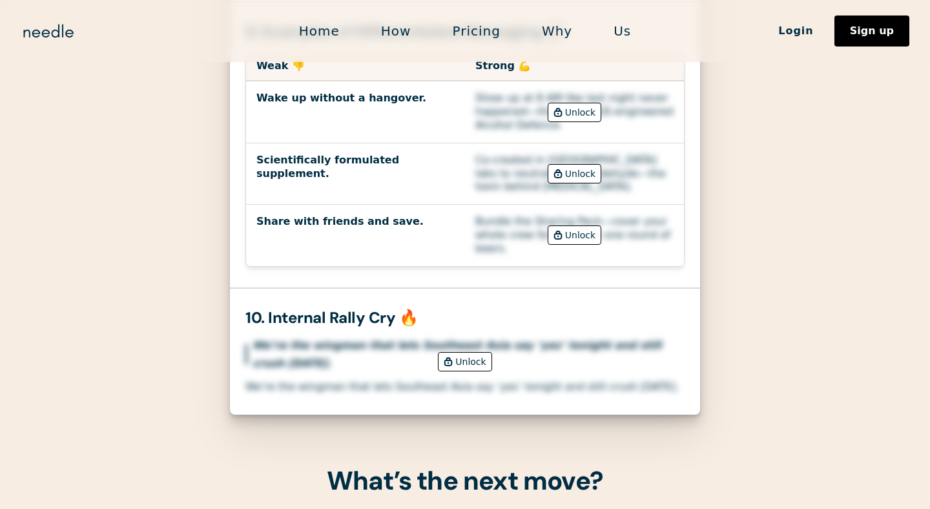 This screenshot has height=509, width=930. Describe the element at coordinates (319, 31) in the screenshot. I see `a: Home` at that location.